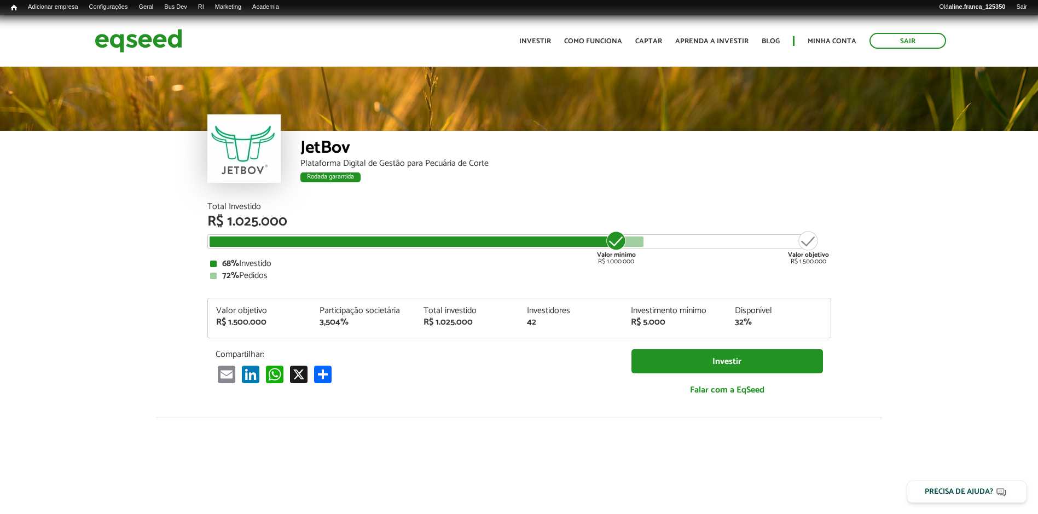 The height and width of the screenshot is (514, 1038). Describe the element at coordinates (201, 7) in the screenshot. I see `a: RI` at that location.